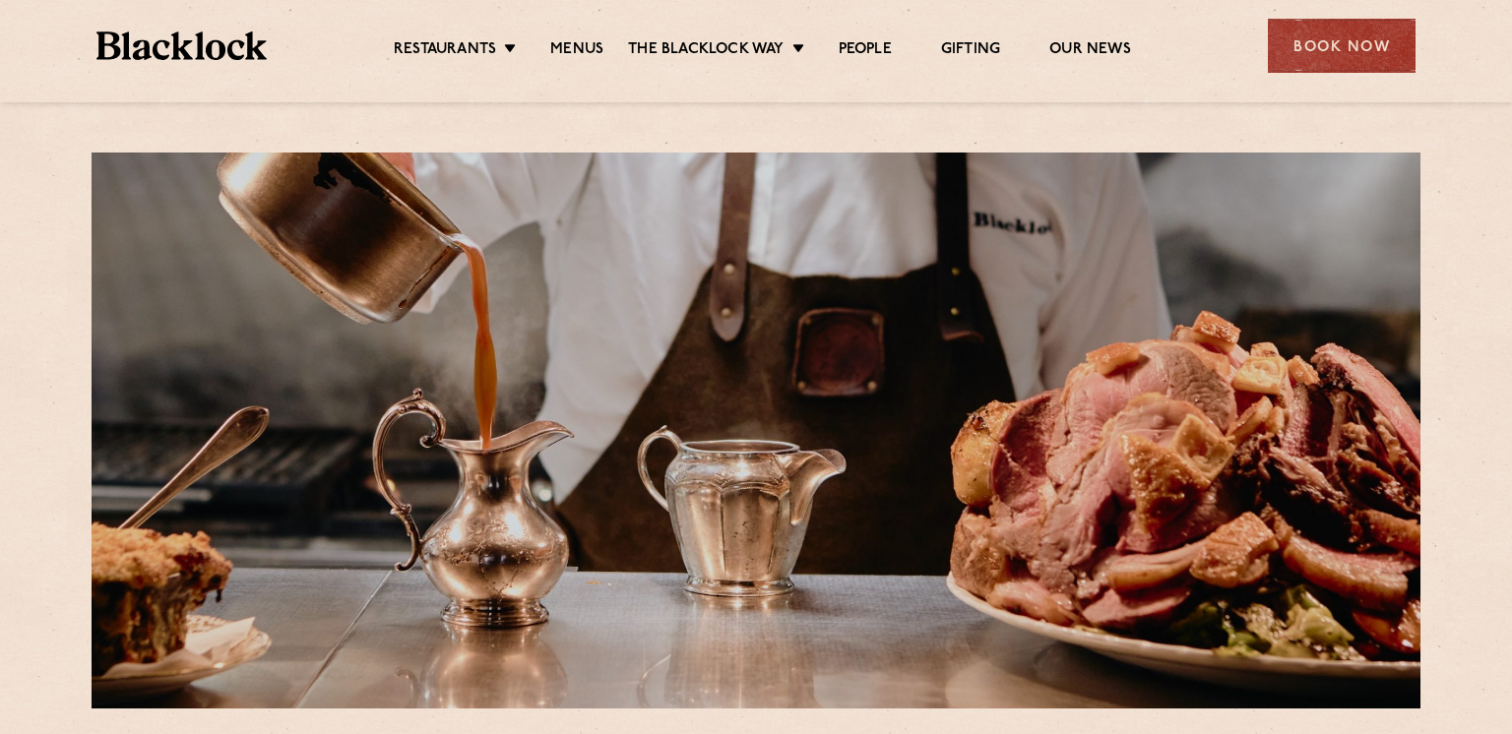  Describe the element at coordinates (971, 51) in the screenshot. I see `a: Gifting` at that location.